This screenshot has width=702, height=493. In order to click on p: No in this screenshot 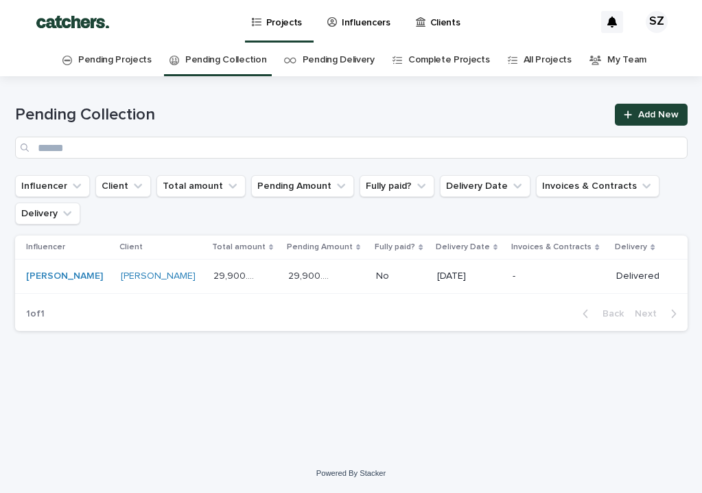, I will do `click(384, 275)`.